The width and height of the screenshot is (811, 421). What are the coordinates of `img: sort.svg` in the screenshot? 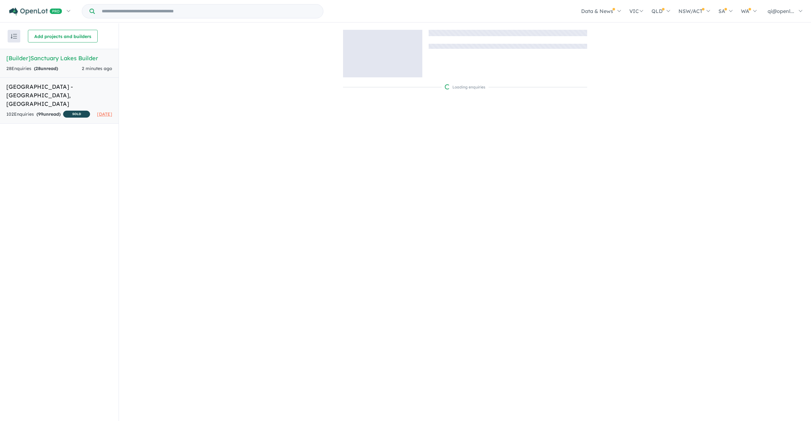 It's located at (14, 36).